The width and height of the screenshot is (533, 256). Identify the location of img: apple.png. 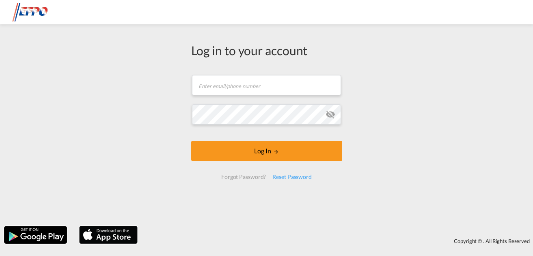
(108, 235).